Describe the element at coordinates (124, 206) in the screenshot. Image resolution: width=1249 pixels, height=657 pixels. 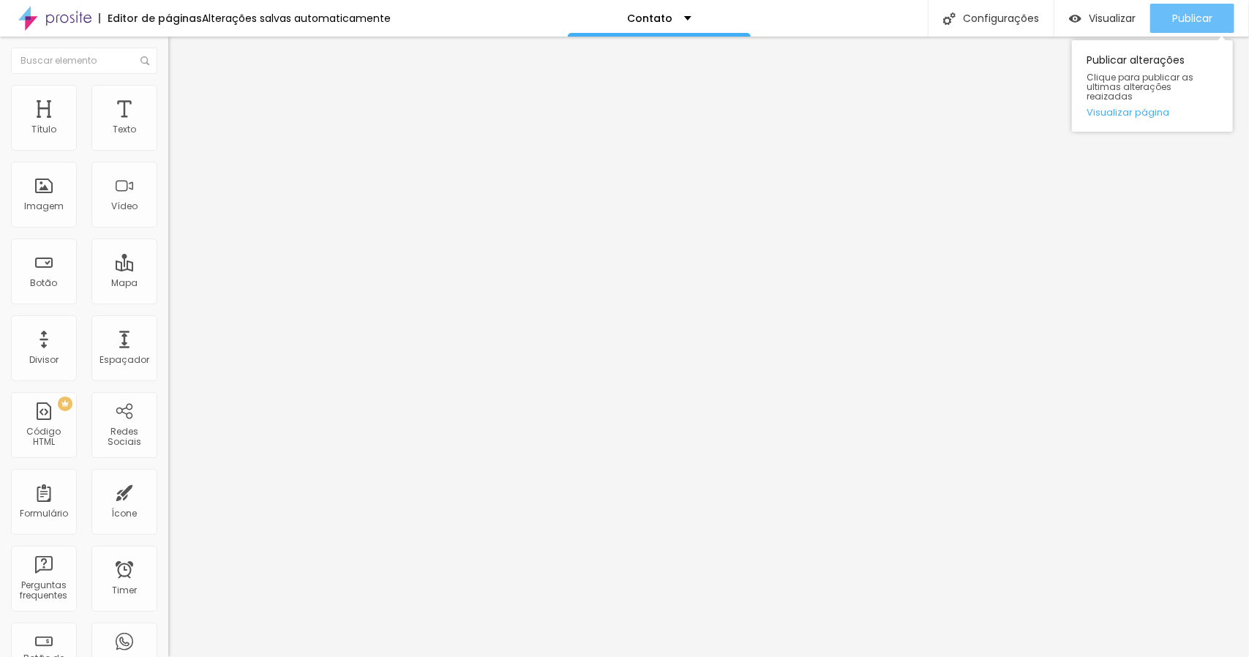
I see `div: Vídeo` at that location.